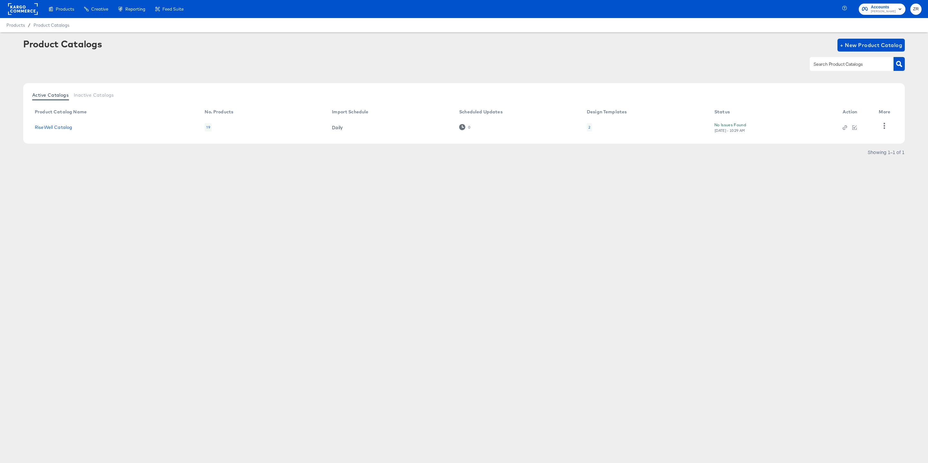 This screenshot has width=928, height=463. I want to click on th: Action, so click(856, 112).